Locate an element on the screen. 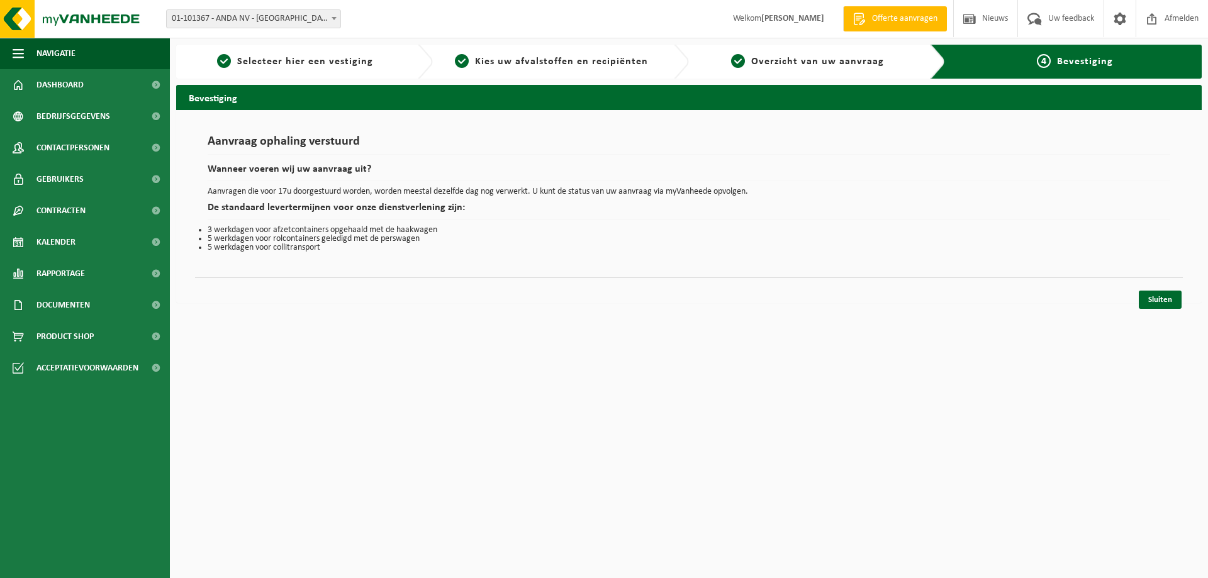 The height and width of the screenshot is (578, 1208). span: Kies uw afvalstoffen en recipiënten is located at coordinates (561, 62).